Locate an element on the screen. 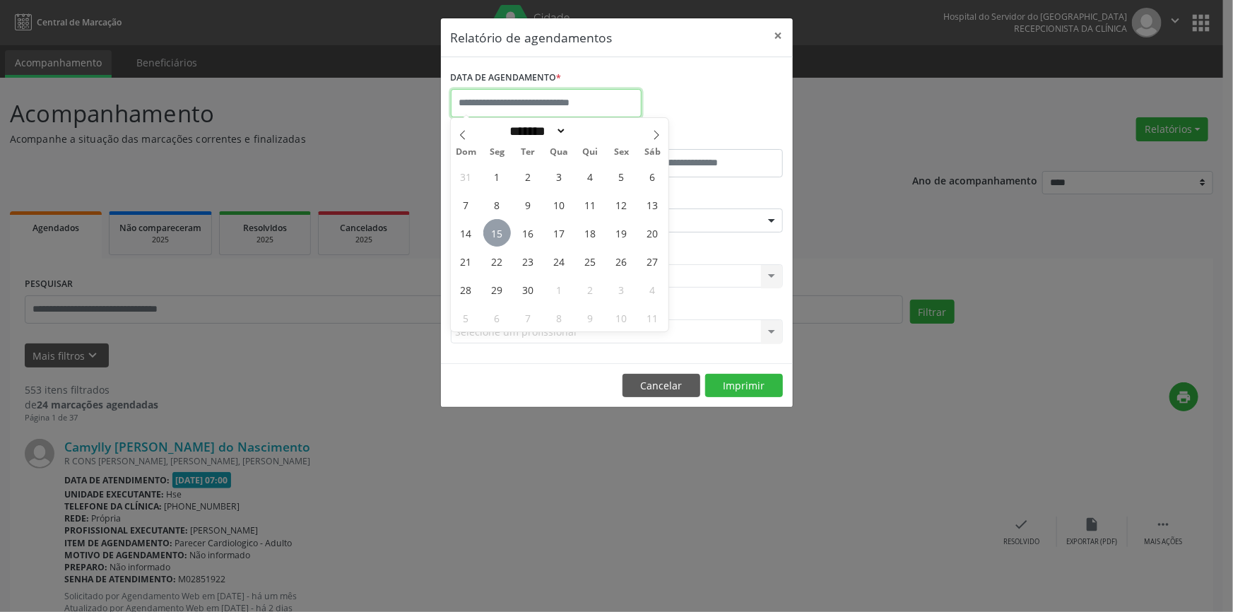 Image resolution: width=1233 pixels, height=612 pixels. span: Setembro 16, 2025 is located at coordinates (528, 232).